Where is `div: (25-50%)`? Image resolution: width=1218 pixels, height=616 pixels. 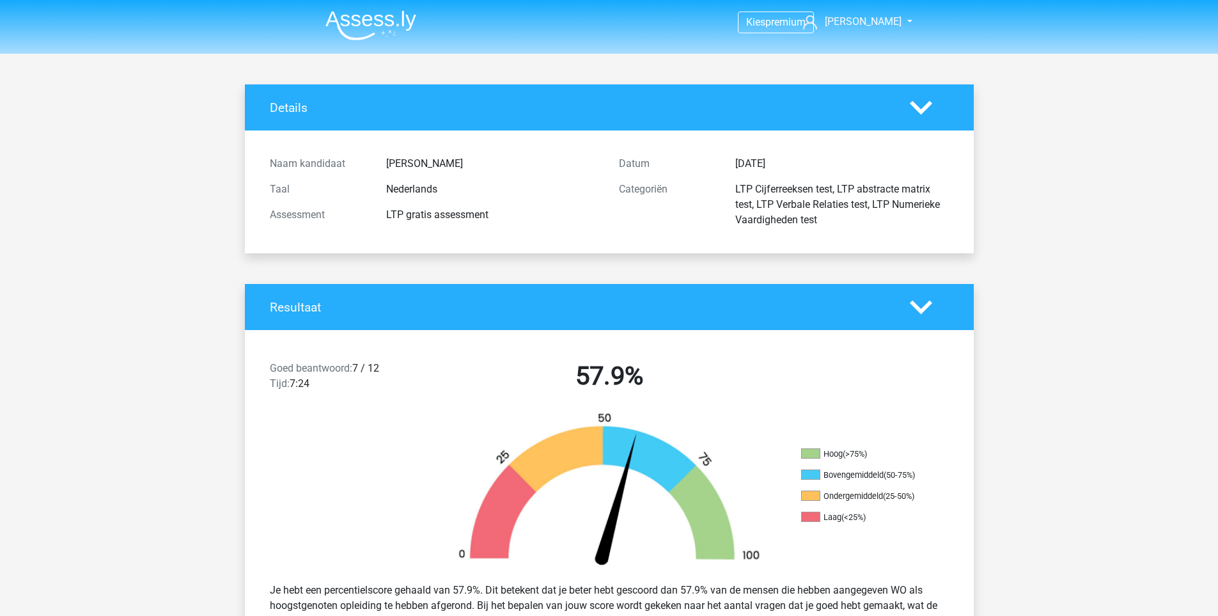 div: (25-50%) is located at coordinates (898, 496).